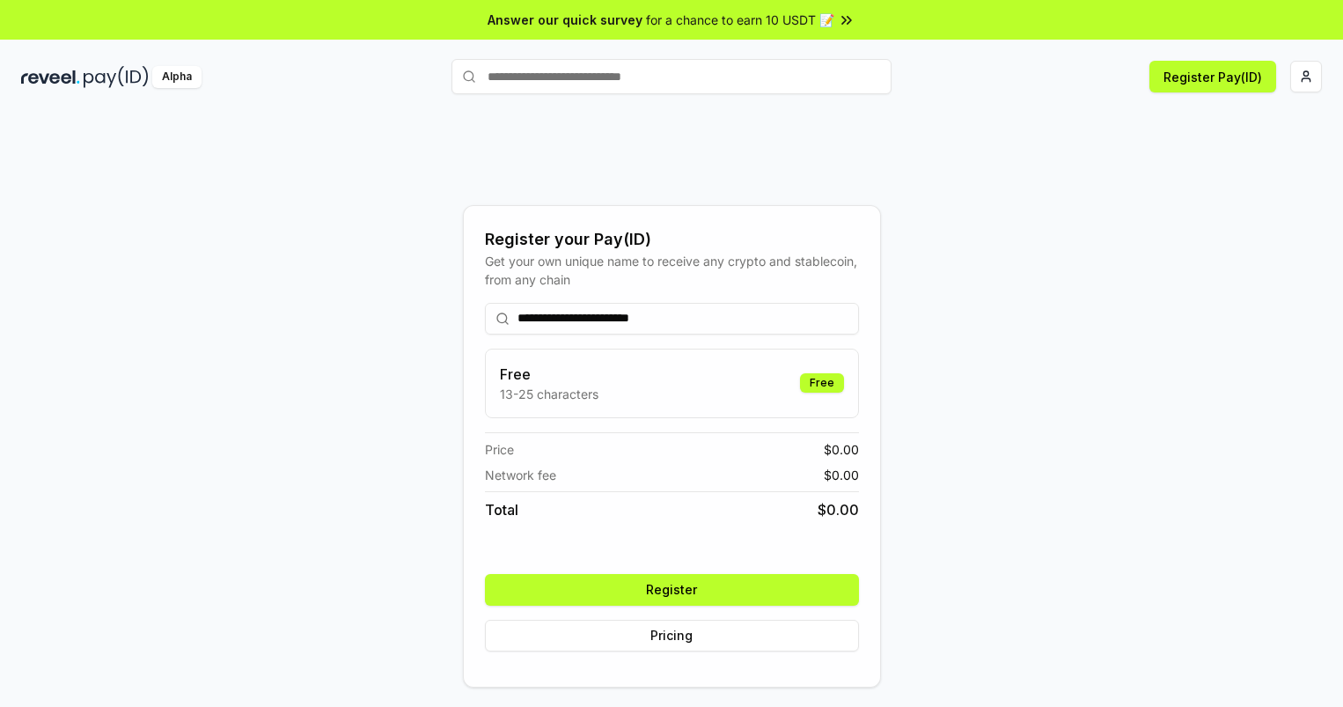 The height and width of the screenshot is (707, 1343). Describe the element at coordinates (822, 383) in the screenshot. I see `div: Free` at that location.